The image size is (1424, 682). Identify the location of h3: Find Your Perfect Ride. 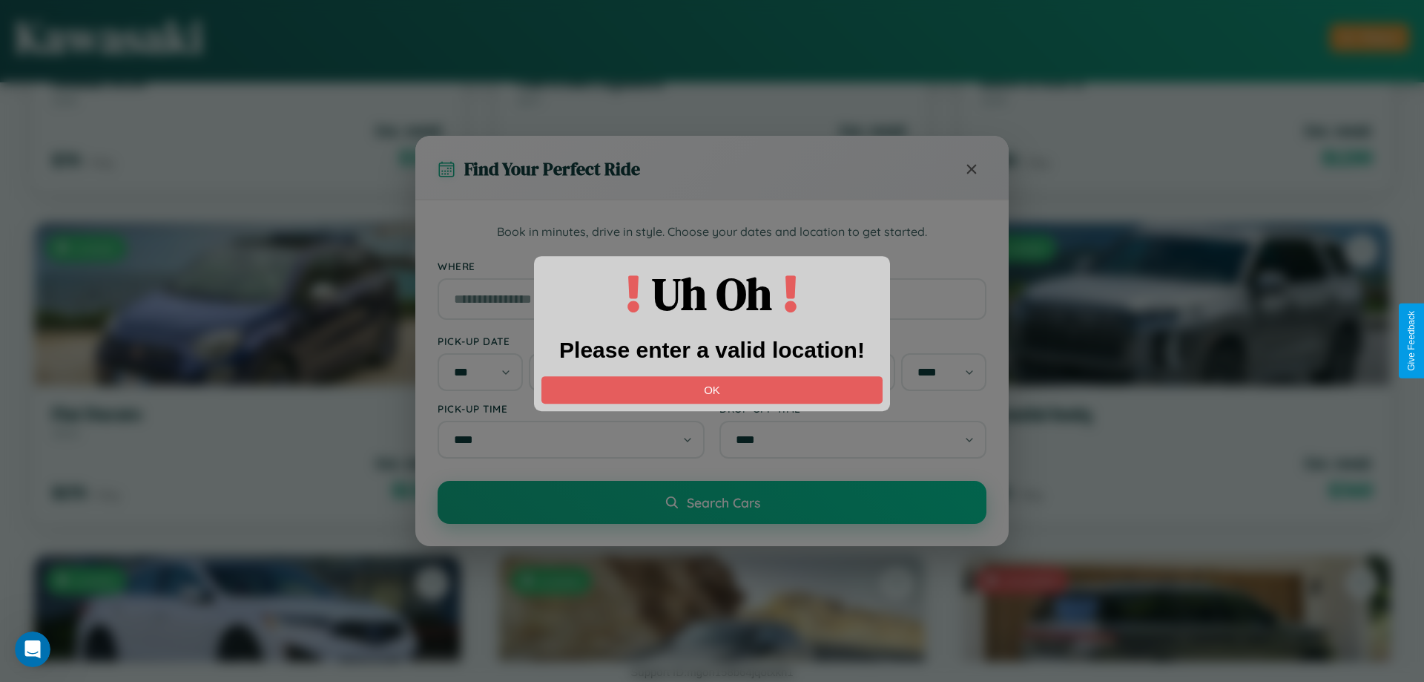
(552, 168).